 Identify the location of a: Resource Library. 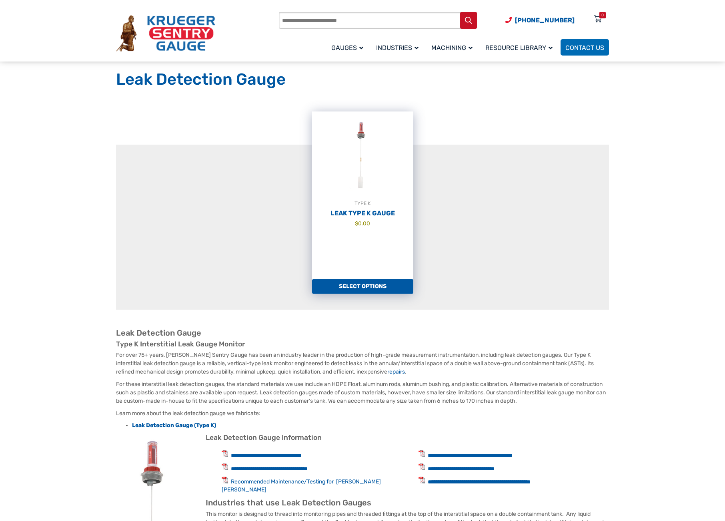
(520, 47).